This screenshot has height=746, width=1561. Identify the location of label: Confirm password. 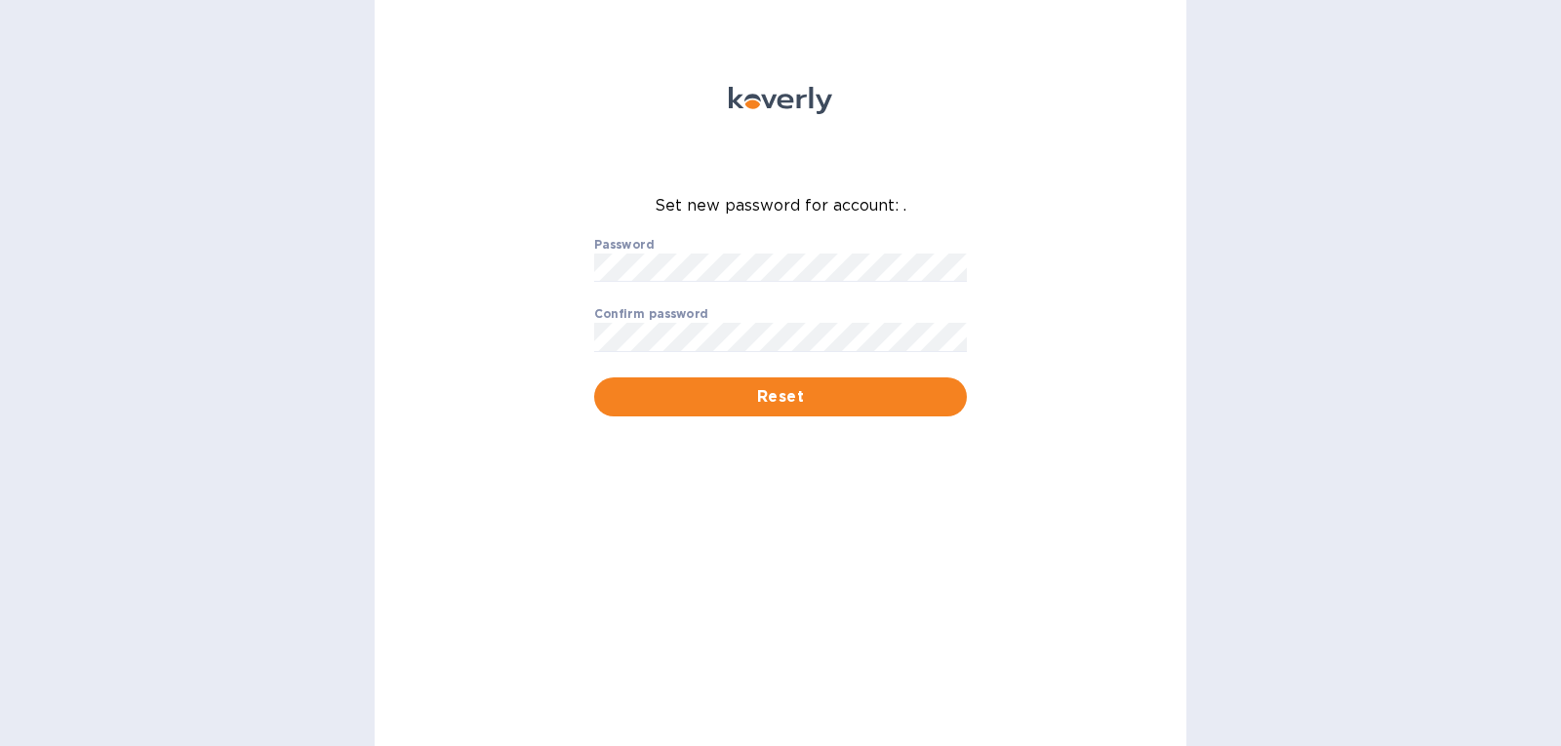
(651, 315).